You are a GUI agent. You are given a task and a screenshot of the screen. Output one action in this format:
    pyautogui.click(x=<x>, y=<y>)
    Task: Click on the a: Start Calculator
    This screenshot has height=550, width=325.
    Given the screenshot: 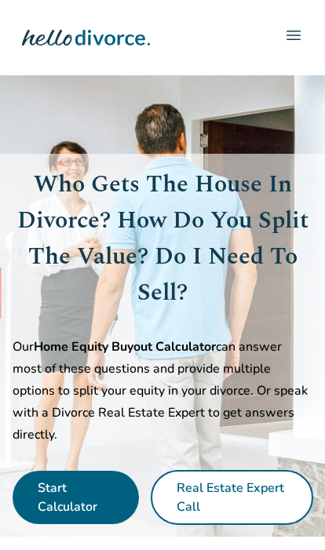 What is the action you would take?
    pyautogui.click(x=67, y=497)
    